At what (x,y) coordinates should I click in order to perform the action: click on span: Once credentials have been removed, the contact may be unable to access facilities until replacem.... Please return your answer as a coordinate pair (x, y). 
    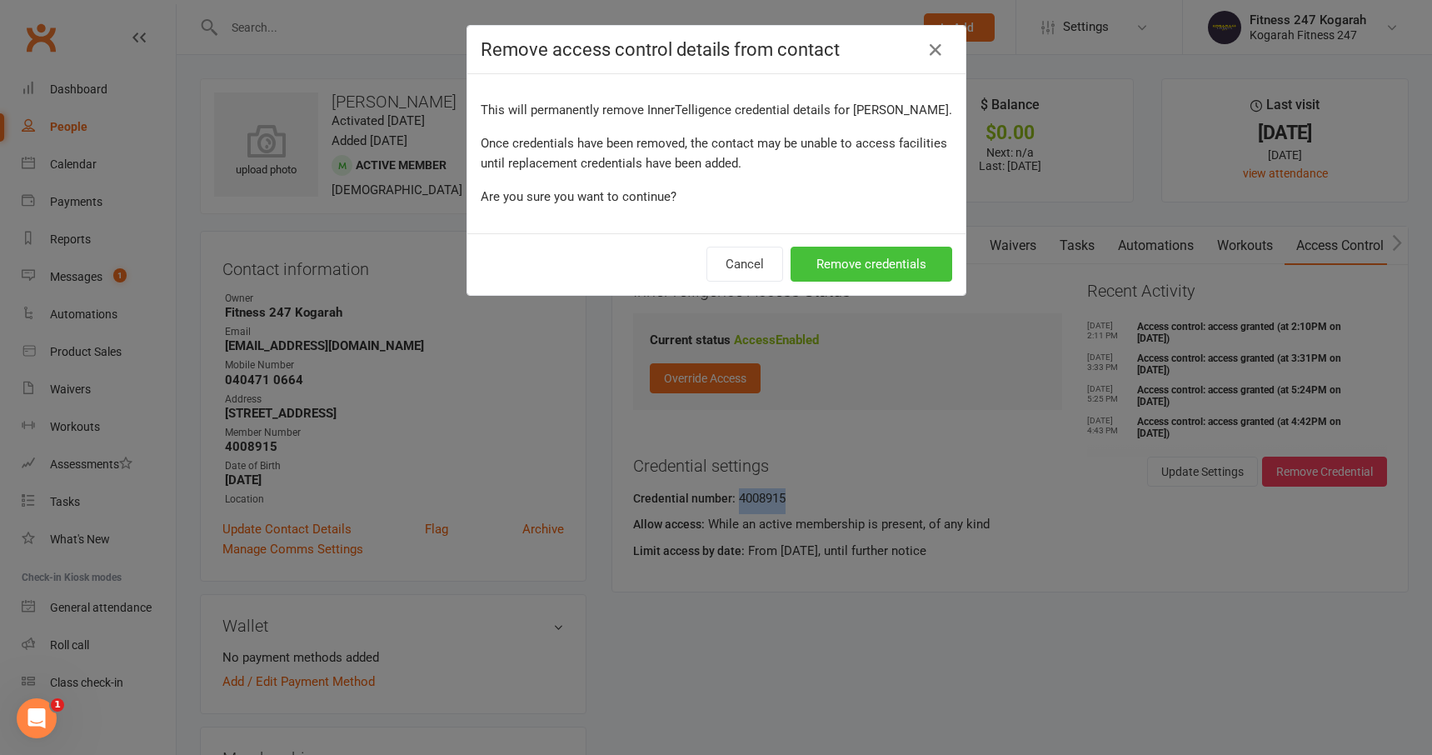
    Looking at the image, I should click on (714, 153).